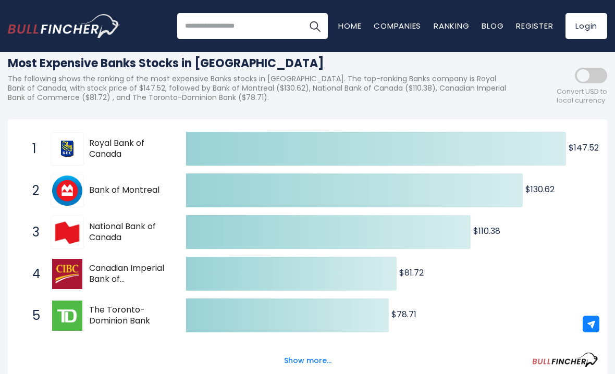 The image size is (615, 374). What do you see at coordinates (67, 149) in the screenshot?
I see `img: Royal Bank of Canada` at bounding box center [67, 149].